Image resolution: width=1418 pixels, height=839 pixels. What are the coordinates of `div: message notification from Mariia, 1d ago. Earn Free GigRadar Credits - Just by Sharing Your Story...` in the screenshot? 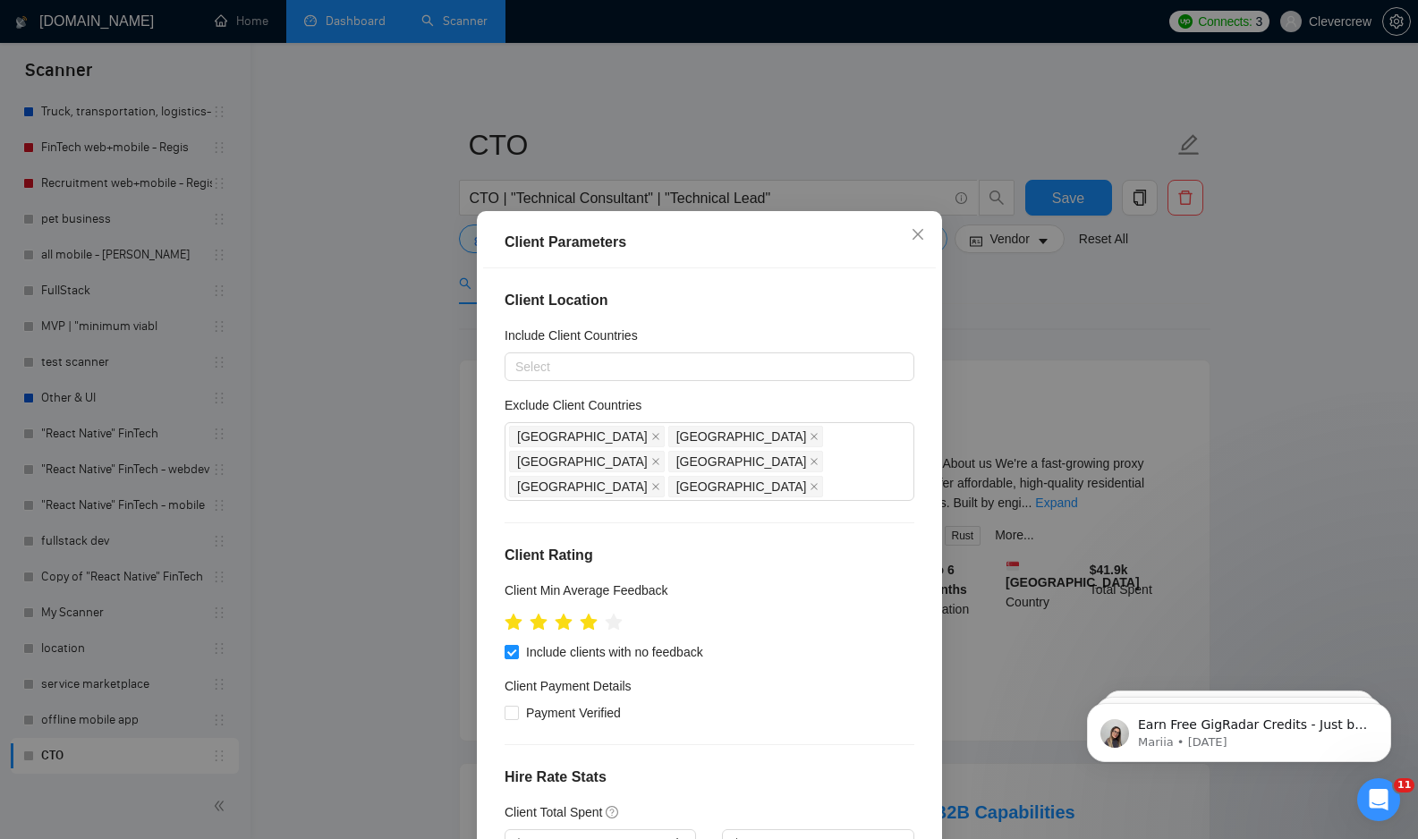 It's located at (179, 67).